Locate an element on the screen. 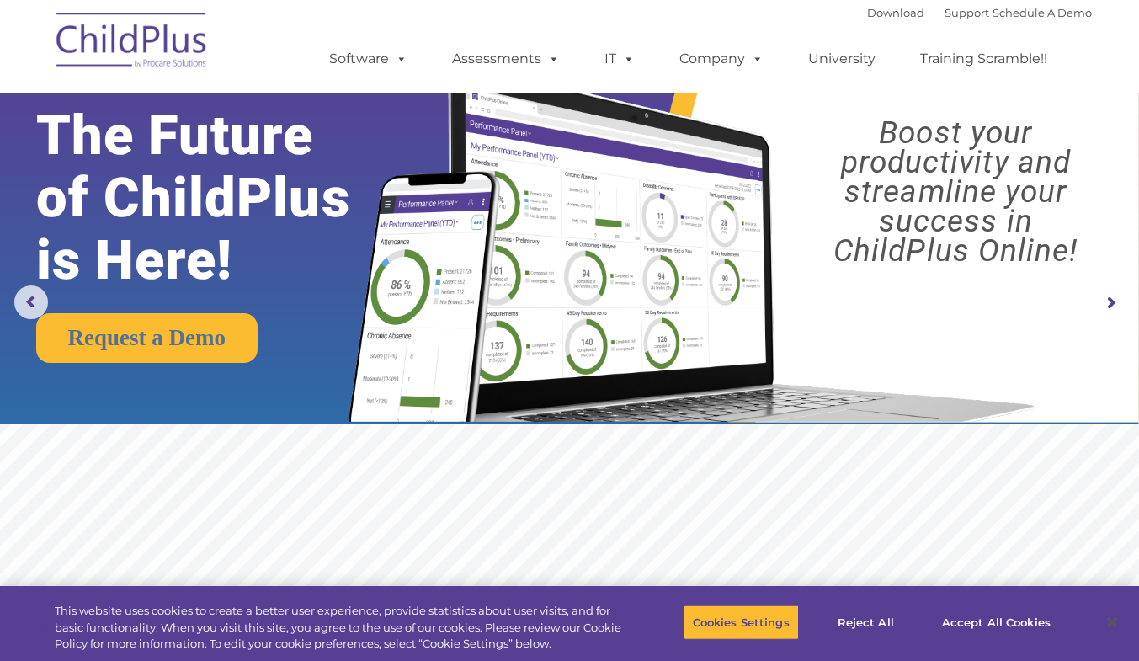 The width and height of the screenshot is (1139, 661). button: Reject All is located at coordinates (865, 622).